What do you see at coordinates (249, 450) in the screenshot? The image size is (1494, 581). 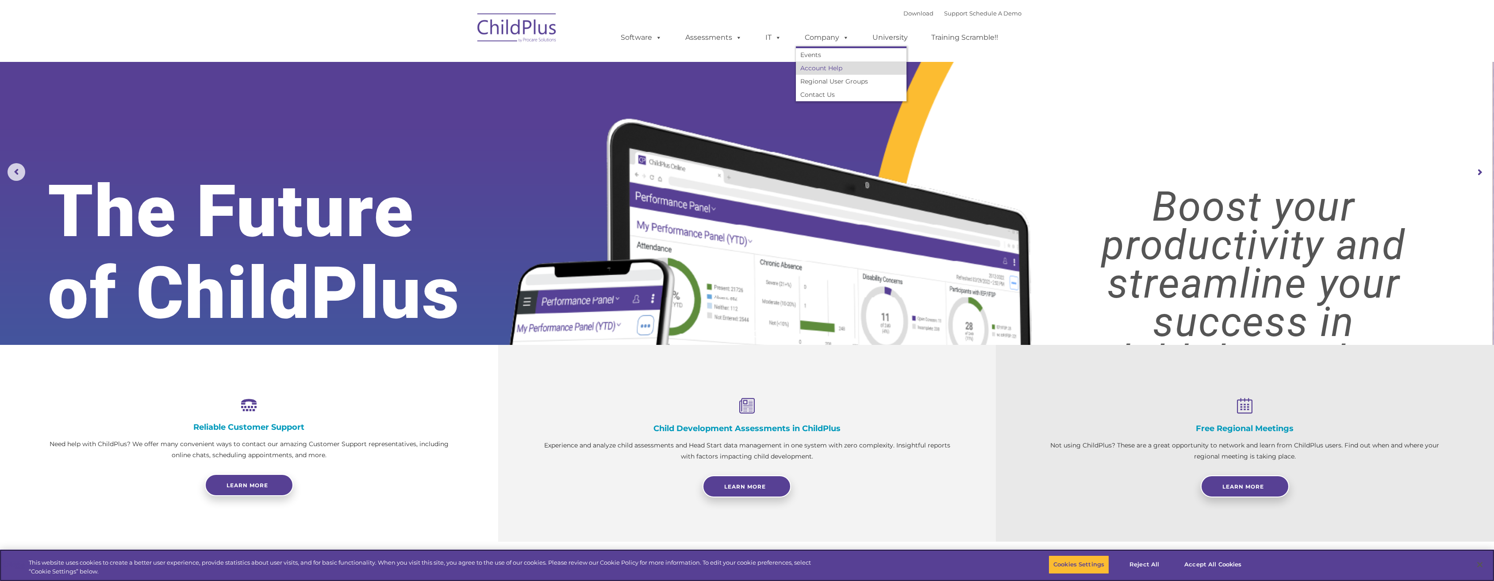 I see `p: Need help with ChildPlus? We offer many convenient ways to contact our amazing Customer Support r...` at bounding box center [249, 450].